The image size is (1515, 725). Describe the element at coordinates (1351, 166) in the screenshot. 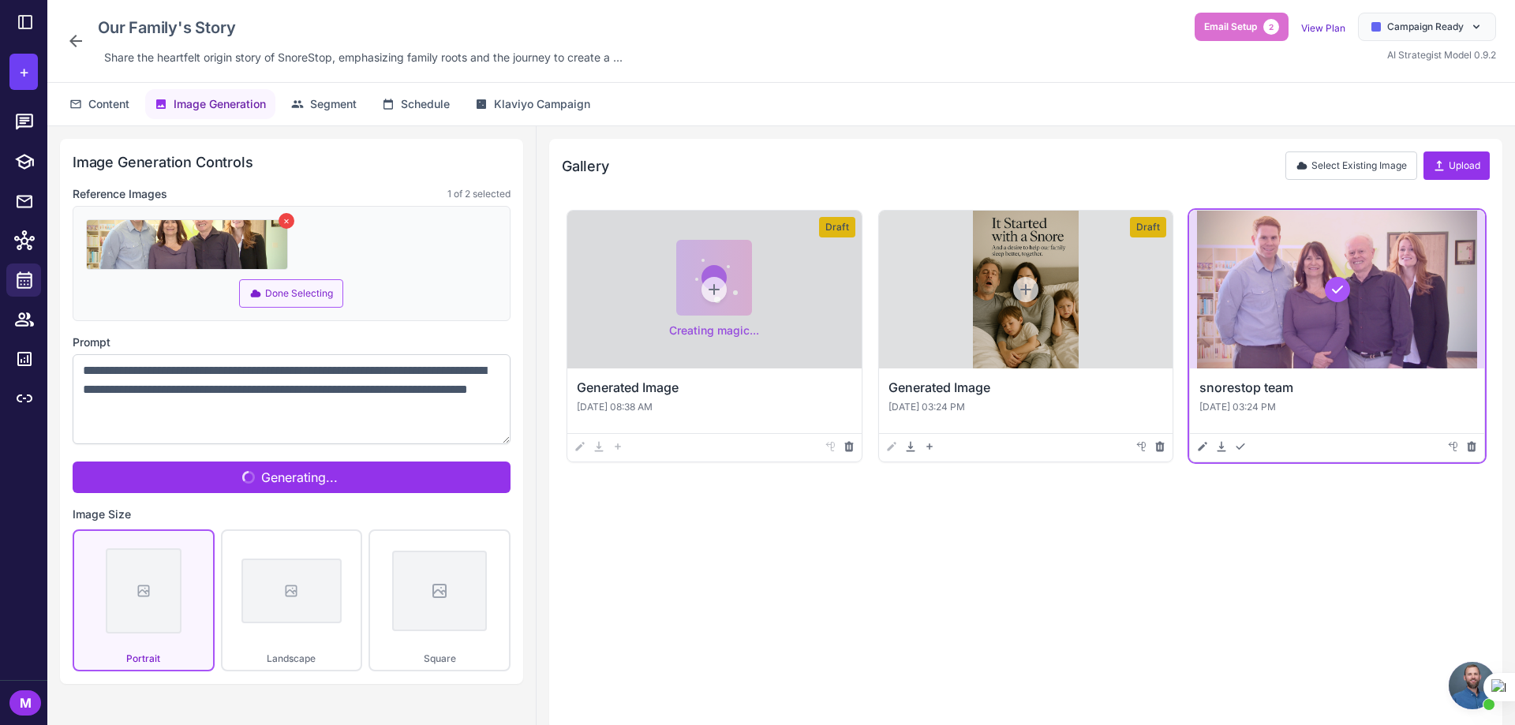

I see `button: Select Existing Image` at that location.